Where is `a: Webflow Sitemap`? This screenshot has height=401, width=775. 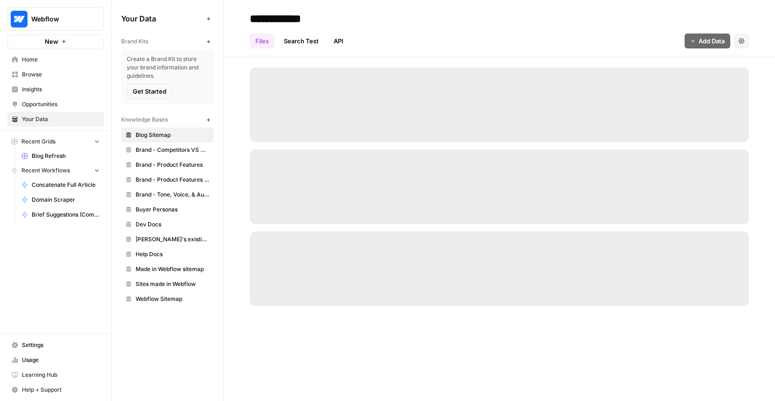 a: Webflow Sitemap is located at coordinates (167, 299).